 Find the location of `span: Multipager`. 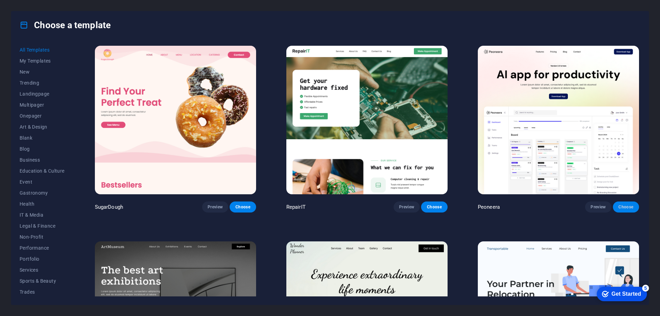

span: Multipager is located at coordinates (42, 105).